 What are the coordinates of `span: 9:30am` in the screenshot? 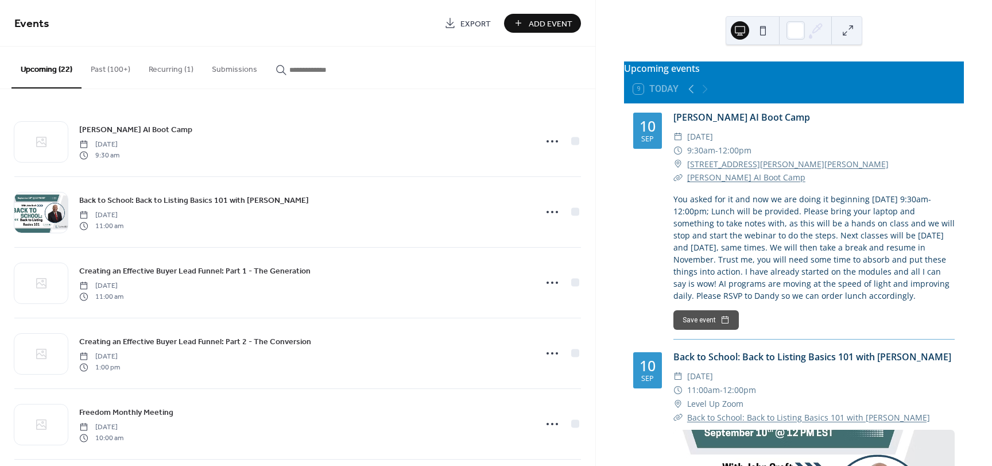 It's located at (701, 150).